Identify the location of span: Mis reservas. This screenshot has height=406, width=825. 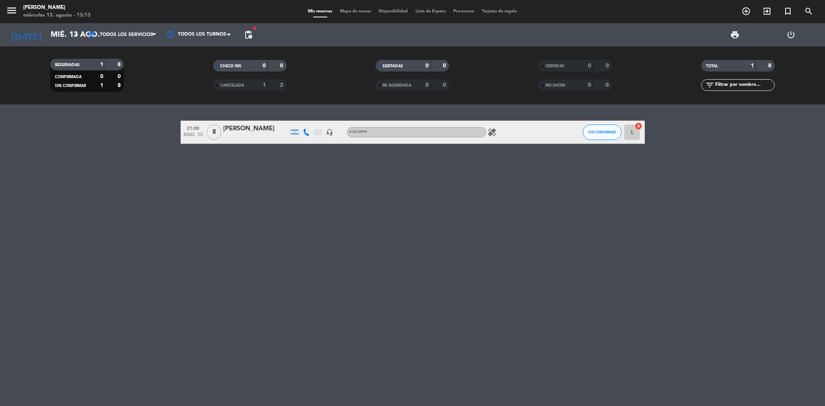
(320, 11).